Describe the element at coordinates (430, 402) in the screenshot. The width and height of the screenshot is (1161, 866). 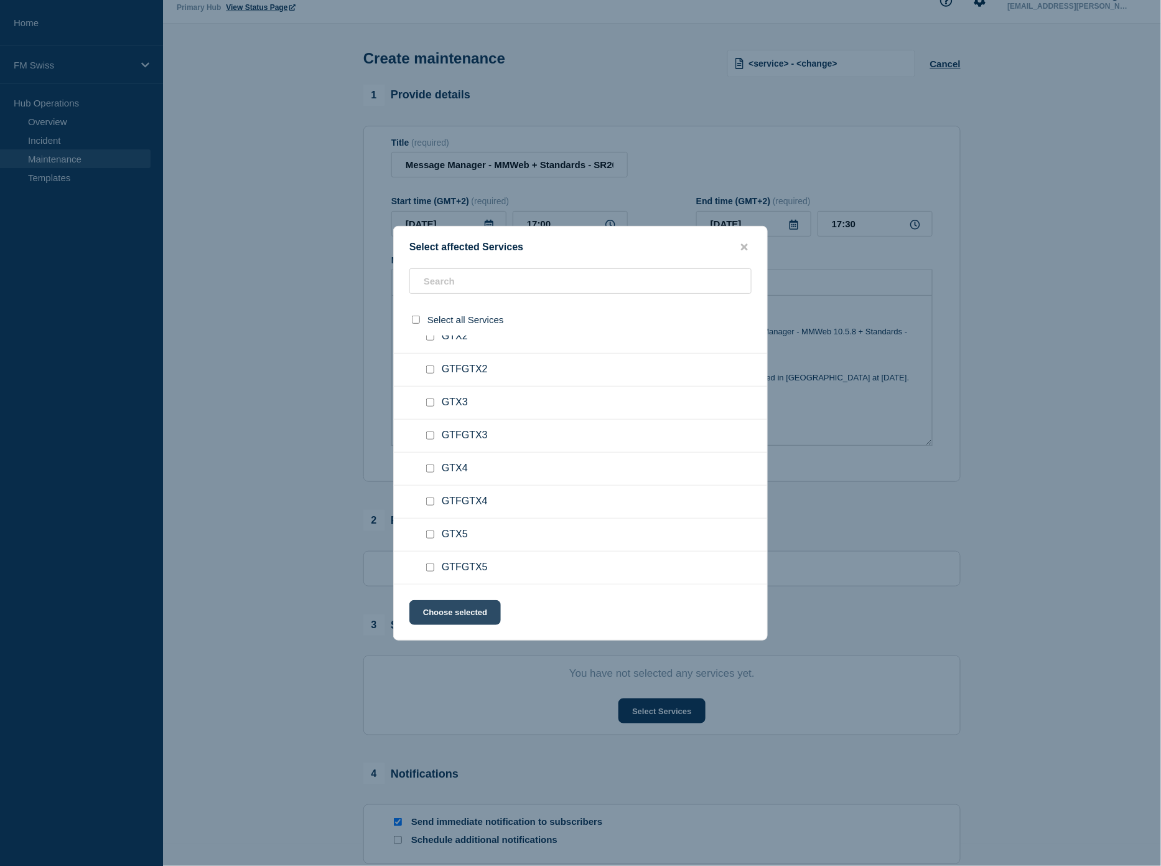
I see `input: GTX3 checkbox` at that location.